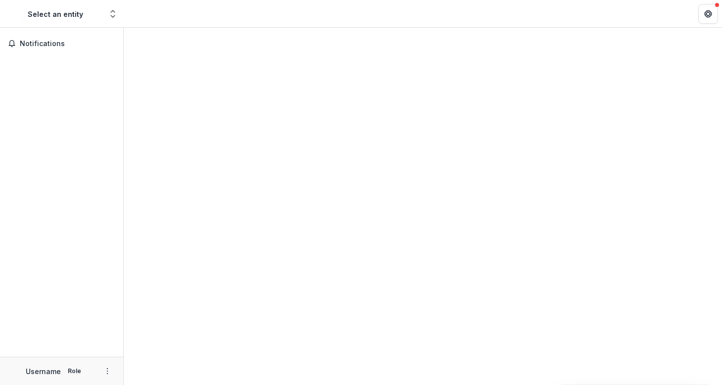 This screenshot has width=722, height=385. Describe the element at coordinates (107, 371) in the screenshot. I see `button: More` at that location.